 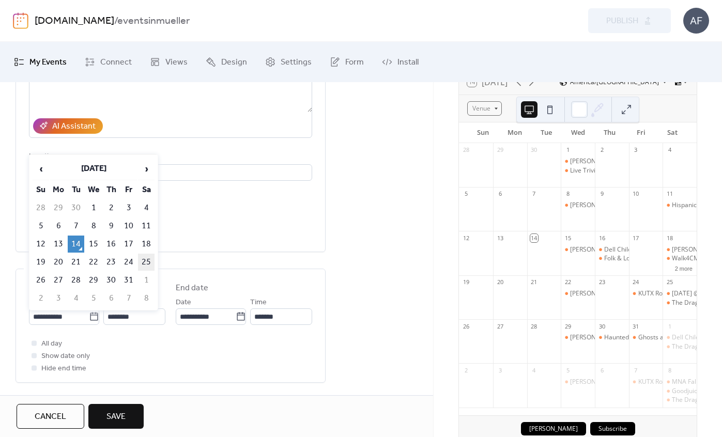 I want to click on div: 16, so click(x=601, y=238).